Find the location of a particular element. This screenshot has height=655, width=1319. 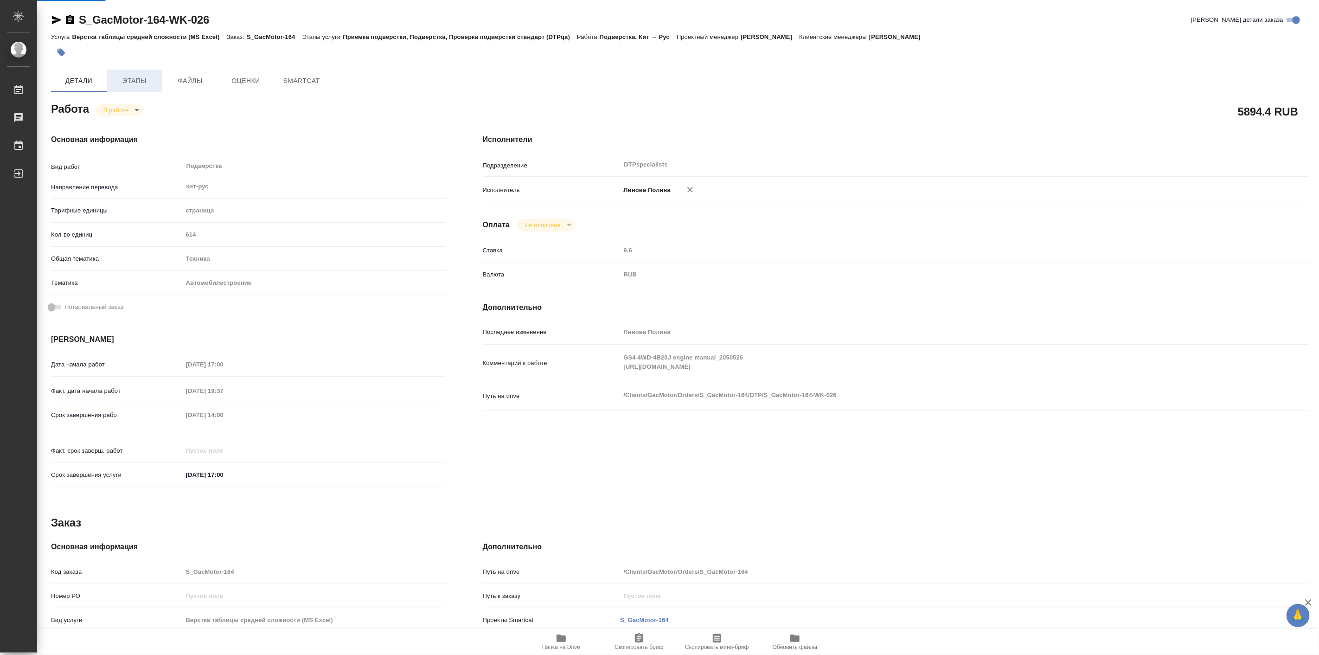

button: Удалить исполнителя is located at coordinates (690, 190).